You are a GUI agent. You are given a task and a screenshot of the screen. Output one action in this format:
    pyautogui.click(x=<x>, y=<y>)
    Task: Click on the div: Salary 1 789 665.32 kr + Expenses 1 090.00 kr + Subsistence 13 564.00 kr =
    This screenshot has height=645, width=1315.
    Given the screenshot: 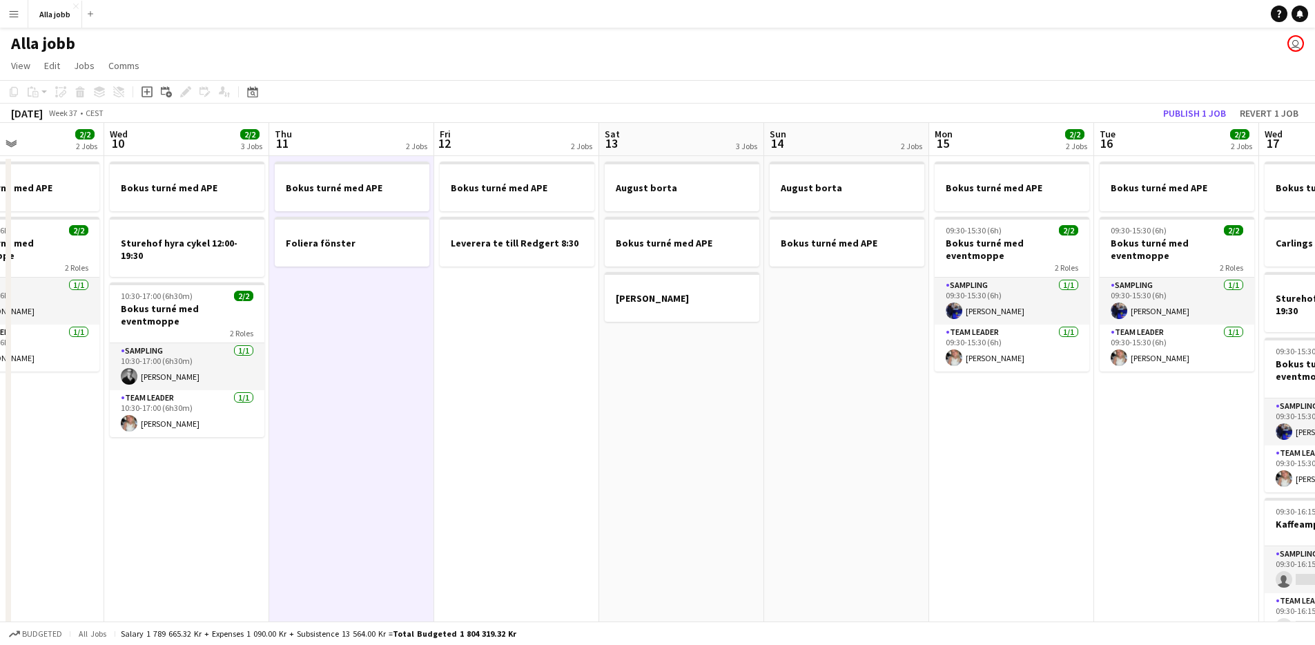 What is the action you would take?
    pyautogui.click(x=318, y=633)
    